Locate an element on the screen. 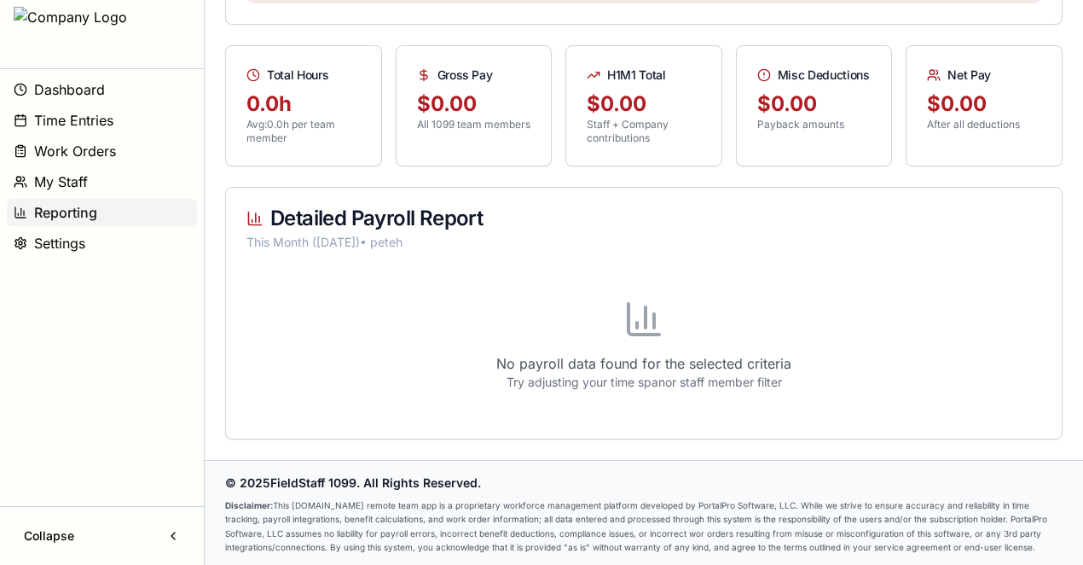 This screenshot has height=565, width=1083. strong: Disclaimer: is located at coordinates (249, 505).